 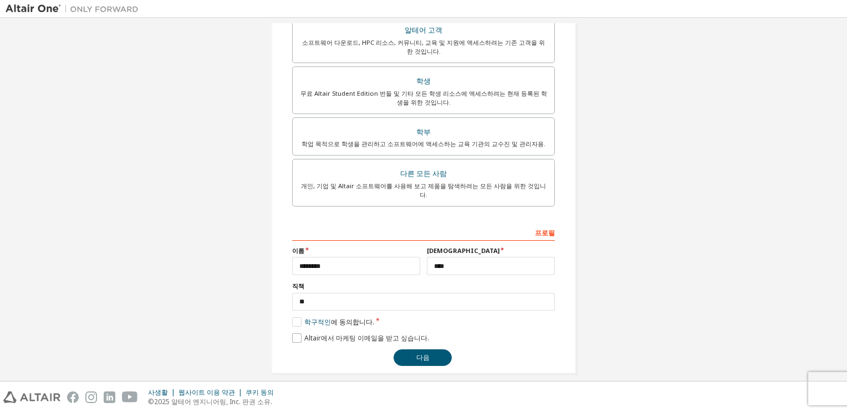 I want to click on a: 학구적인, so click(x=318, y=322).